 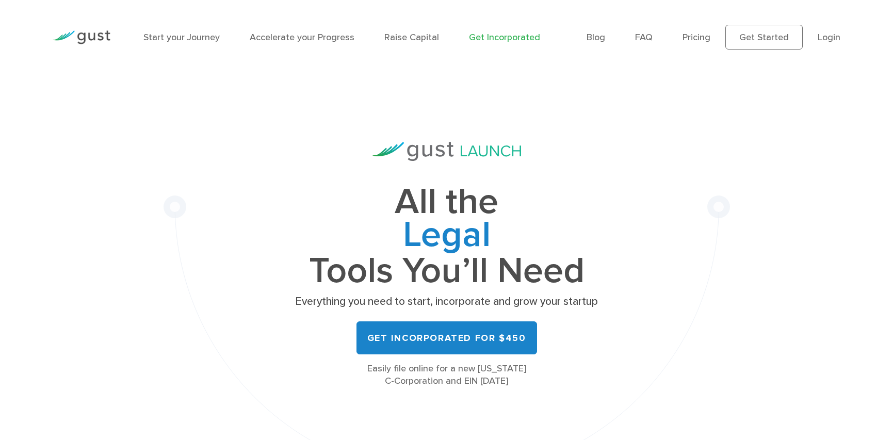 I want to click on p: Everything you need to start, incorporate and grow your startup, so click(x=447, y=302).